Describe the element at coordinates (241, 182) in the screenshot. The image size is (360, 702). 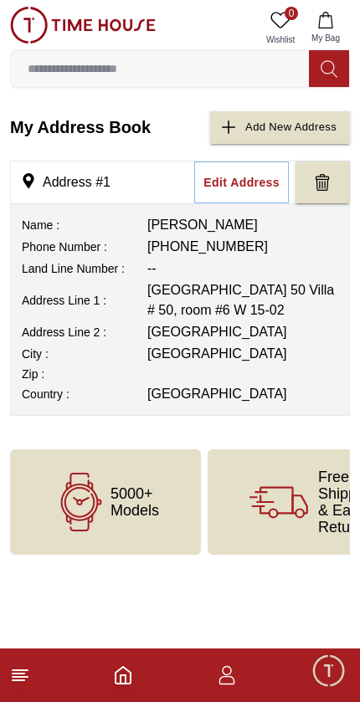
I see `button: Edit Address` at that location.